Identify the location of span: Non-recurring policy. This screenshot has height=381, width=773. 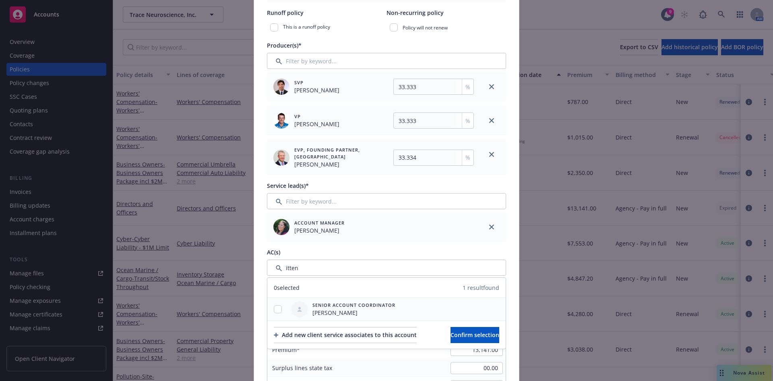
(415, 12).